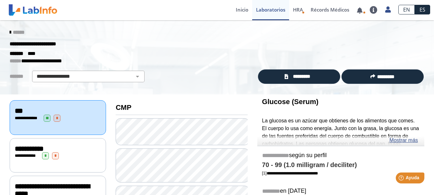 This screenshot has height=195, width=434. Describe the element at coordinates (422, 10) in the screenshot. I see `a: ES` at that location.